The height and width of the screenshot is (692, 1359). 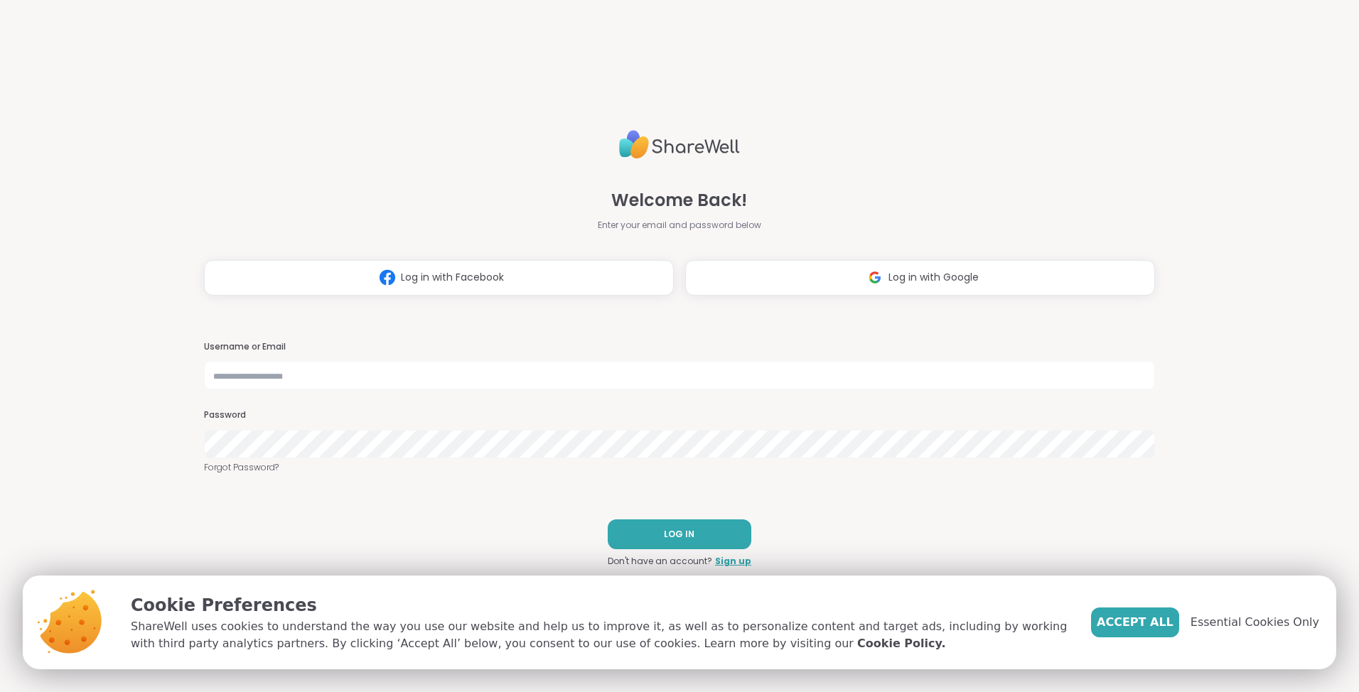 I want to click on button: LOG IN, so click(x=680, y=535).